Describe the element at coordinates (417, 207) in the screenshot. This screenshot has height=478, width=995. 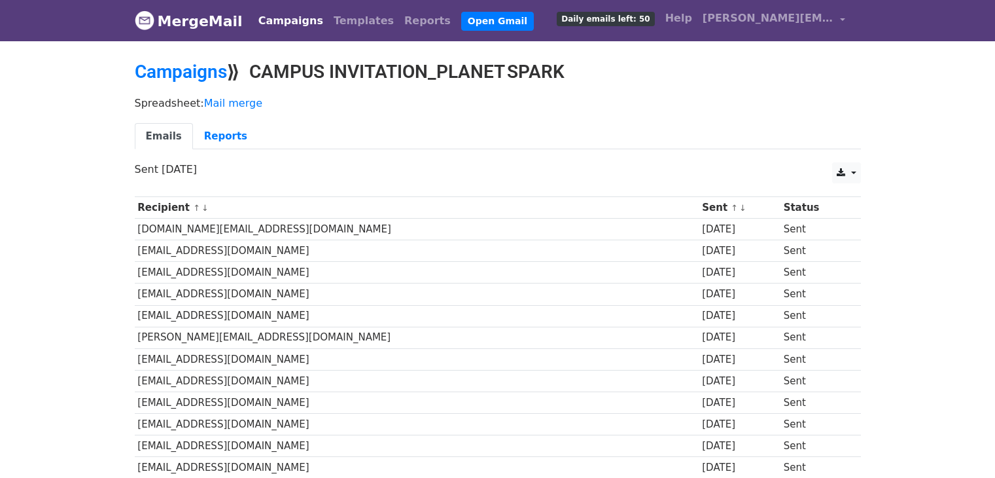
I see `th: Recipient` at that location.